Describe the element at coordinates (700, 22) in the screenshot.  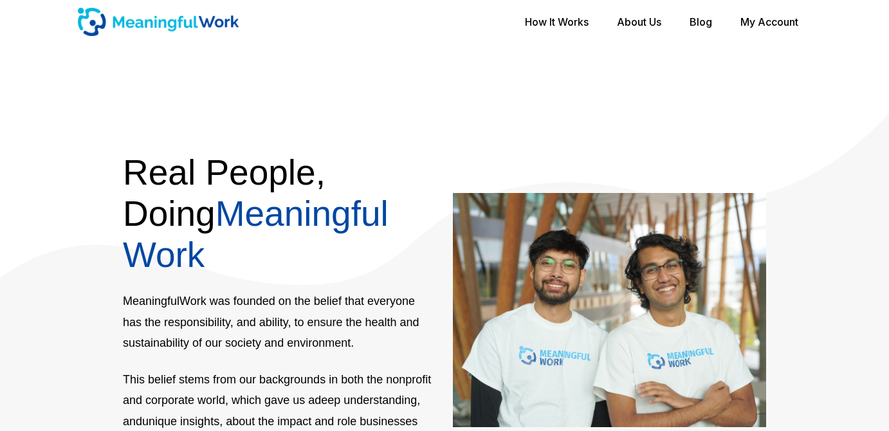
I see `a: Blog` at that location.